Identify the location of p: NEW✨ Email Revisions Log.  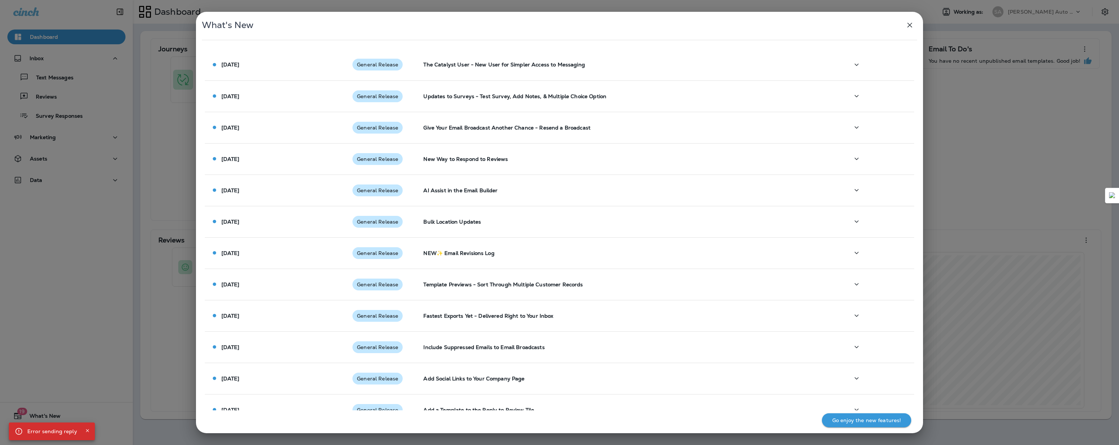
(631, 253).